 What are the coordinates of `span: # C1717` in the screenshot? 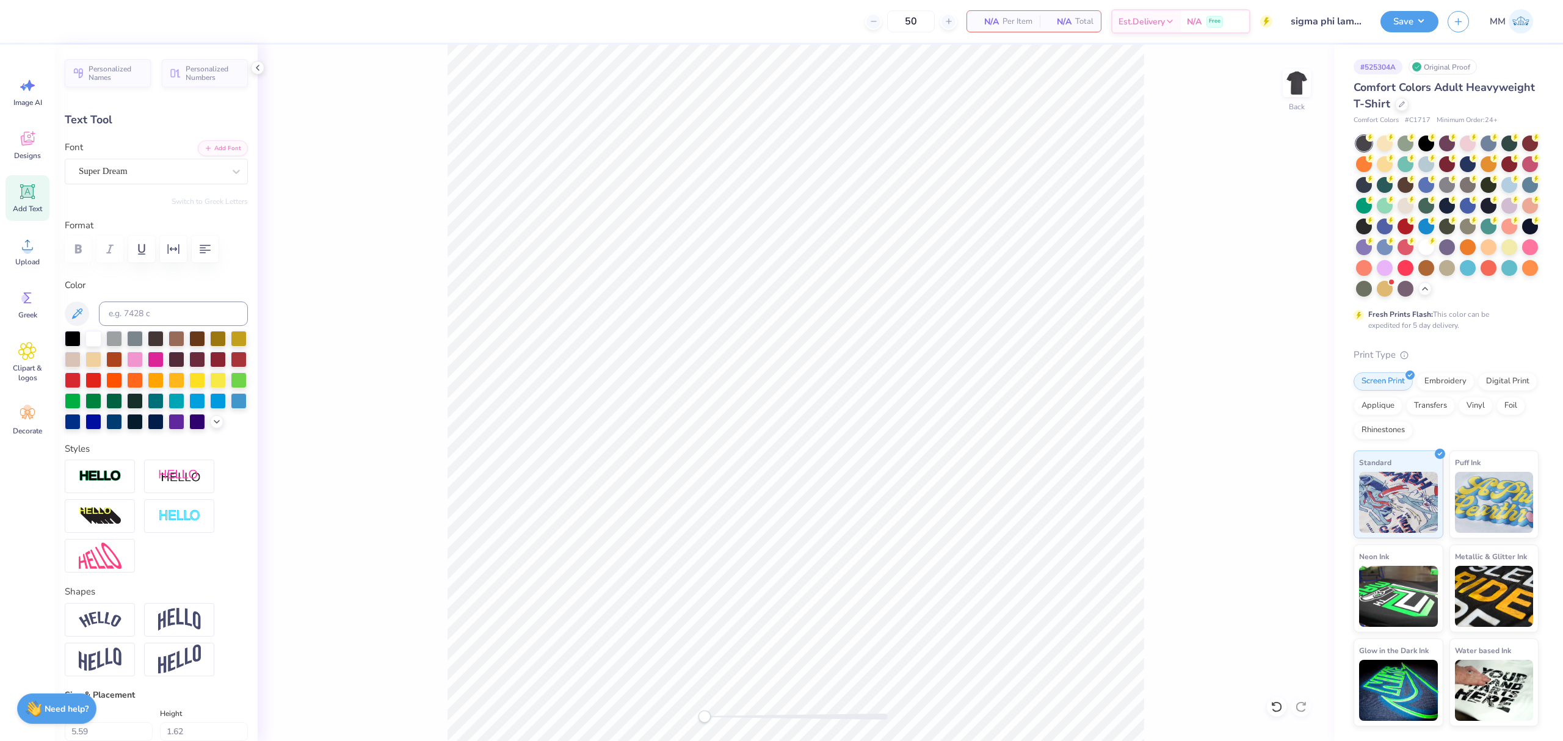 It's located at (1418, 120).